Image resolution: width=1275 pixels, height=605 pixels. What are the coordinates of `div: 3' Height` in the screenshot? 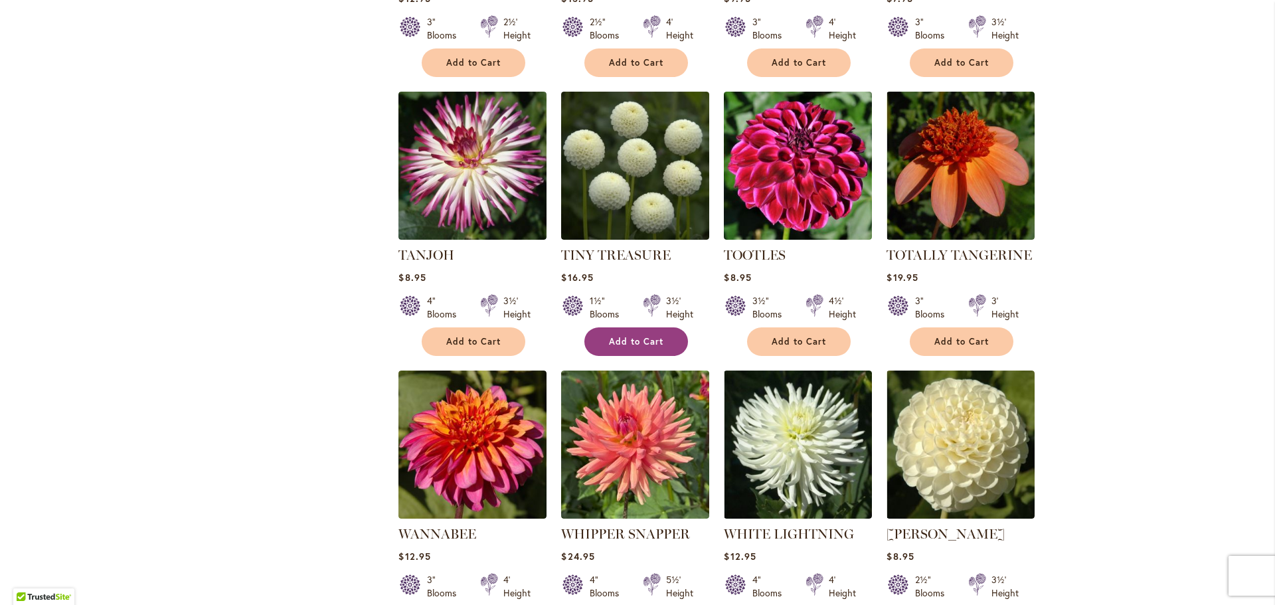 It's located at (1005, 307).